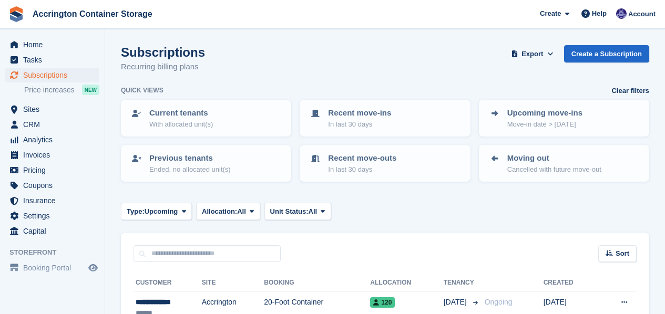 This screenshot has width=665, height=314. I want to click on button: Type: Upcoming, so click(156, 211).